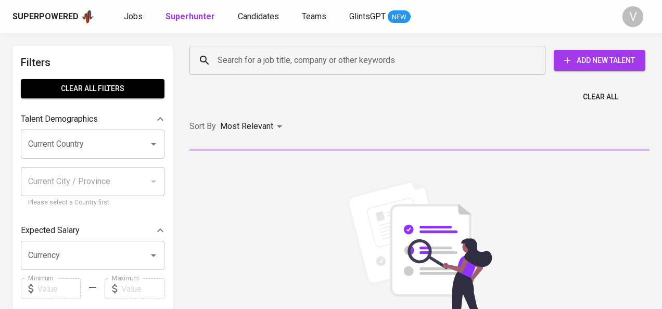  I want to click on span: Add New Talent, so click(600, 60).